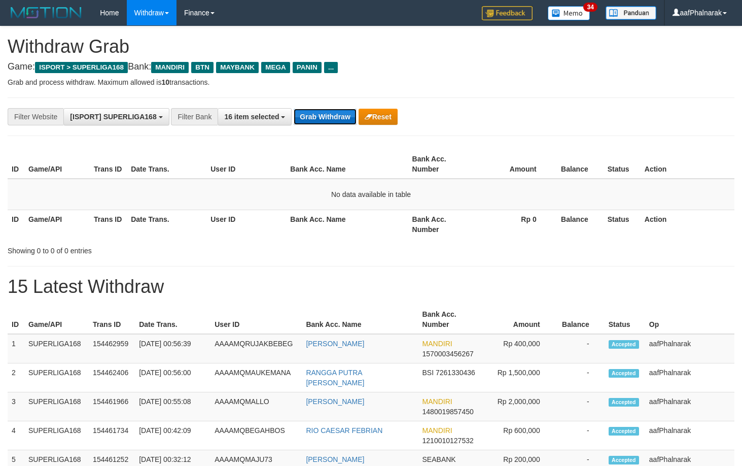 The height and width of the screenshot is (466, 742). I want to click on td: 154461734, so click(112, 435).